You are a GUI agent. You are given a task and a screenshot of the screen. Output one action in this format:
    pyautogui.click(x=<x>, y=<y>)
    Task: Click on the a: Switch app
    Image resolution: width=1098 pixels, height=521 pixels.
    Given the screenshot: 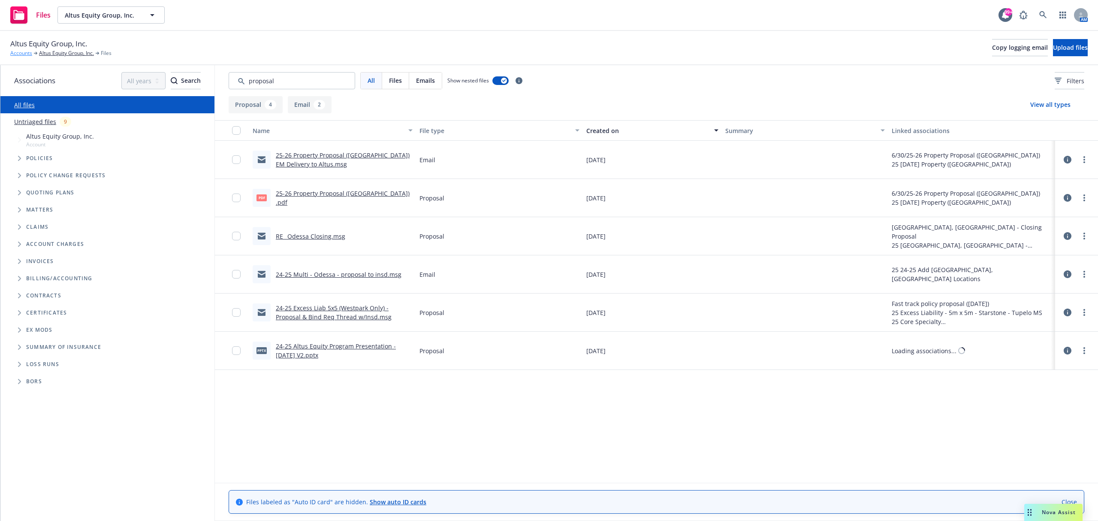 What is the action you would take?
    pyautogui.click(x=1063, y=15)
    